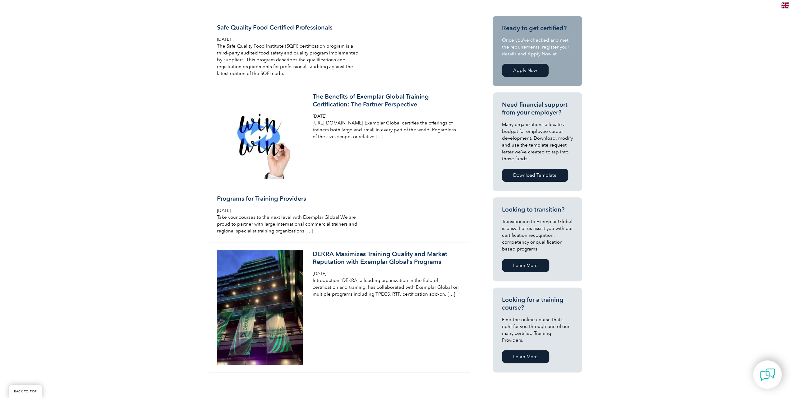 The image size is (791, 398). Describe the element at coordinates (535, 175) in the screenshot. I see `a: Download Template` at that location.